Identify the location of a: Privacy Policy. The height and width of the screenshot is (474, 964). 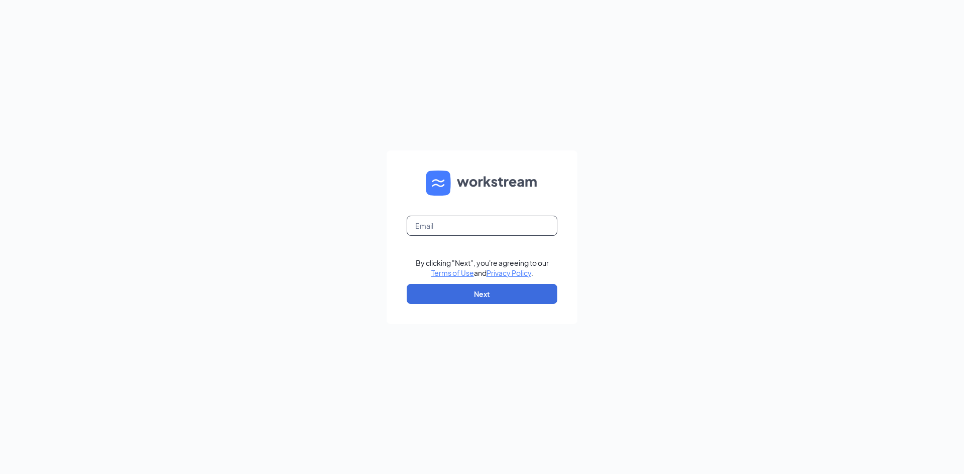
(508, 273).